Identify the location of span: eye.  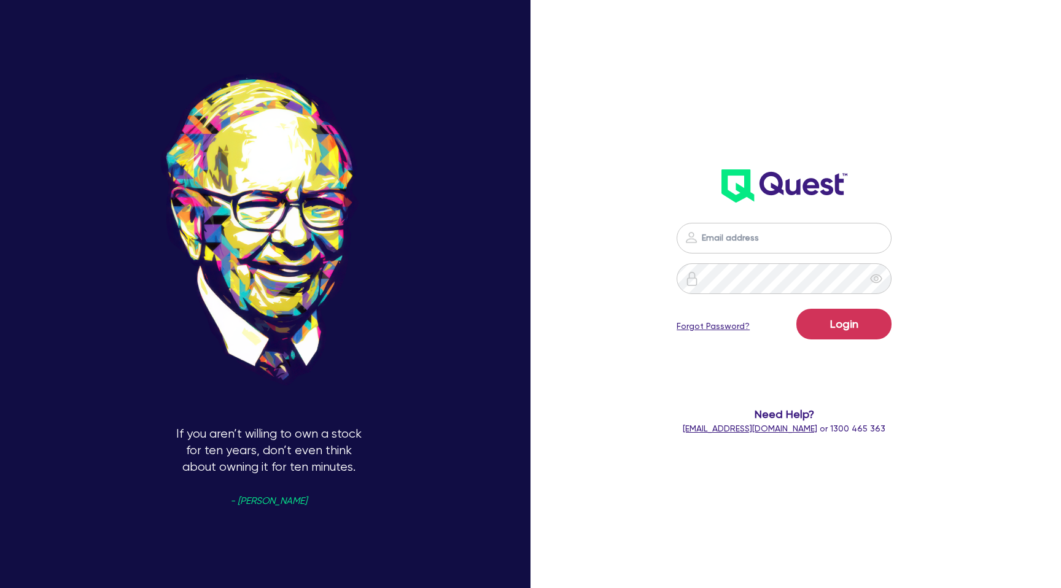
(876, 279).